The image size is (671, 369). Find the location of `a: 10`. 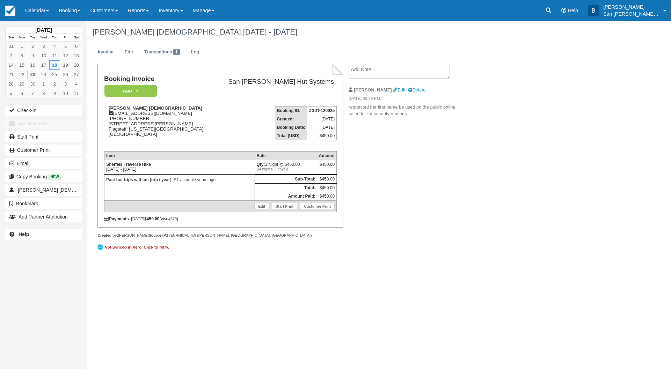

a: 10 is located at coordinates (65, 93).